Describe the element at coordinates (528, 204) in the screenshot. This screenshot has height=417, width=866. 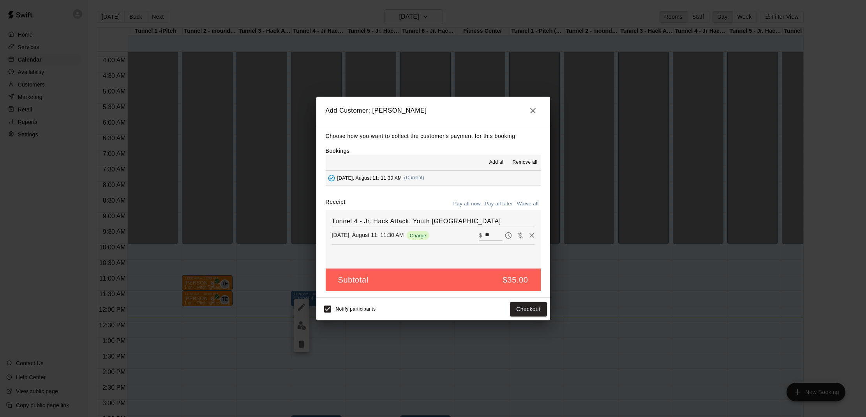
I see `button: Waive all` at that location.